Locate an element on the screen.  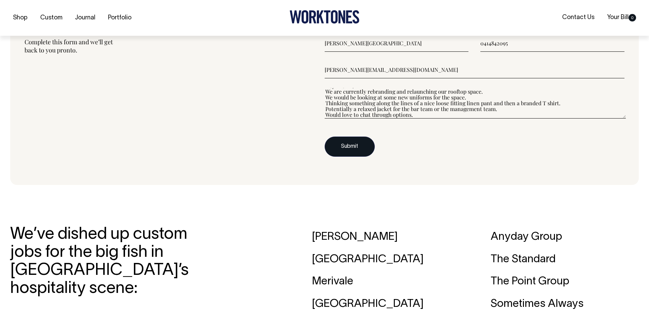
input: Phone (required) is located at coordinates (552, 43).